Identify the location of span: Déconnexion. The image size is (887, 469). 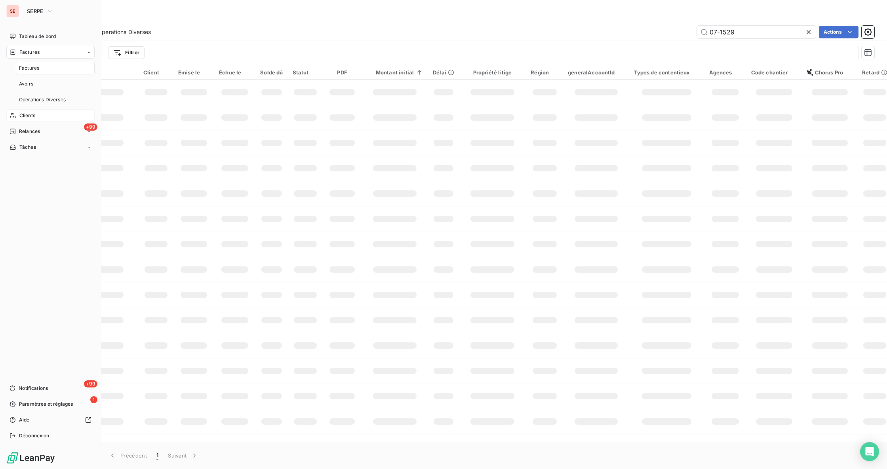
(34, 436).